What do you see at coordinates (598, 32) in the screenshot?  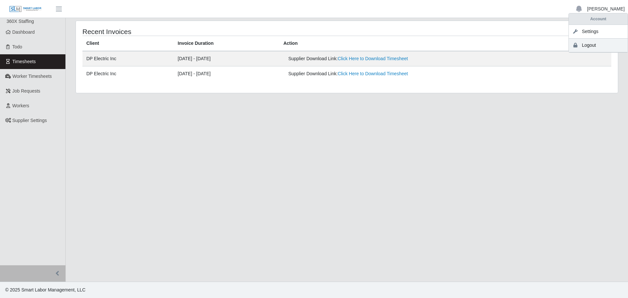 I see `a: Settings` at bounding box center [598, 32].